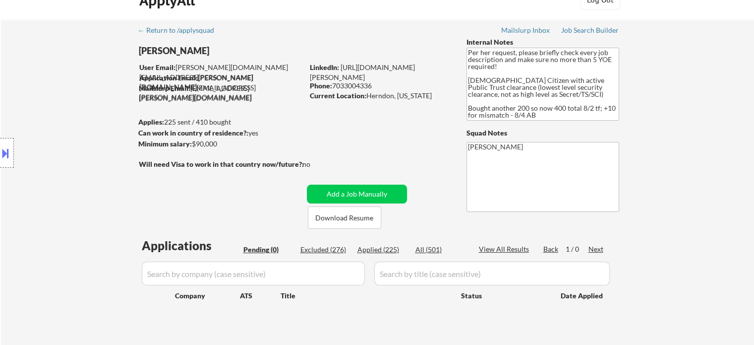  What do you see at coordinates (543, 42) in the screenshot?
I see `div: Internal Notes` at bounding box center [543, 42].